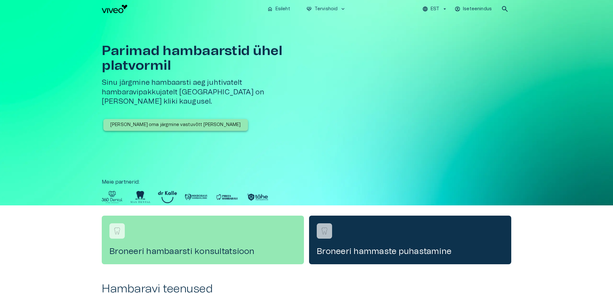 This screenshot has width=613, height=294. What do you see at coordinates (325, 231) in the screenshot?
I see `img: Broneeri hammaste puhastamine logo` at bounding box center [325, 231].